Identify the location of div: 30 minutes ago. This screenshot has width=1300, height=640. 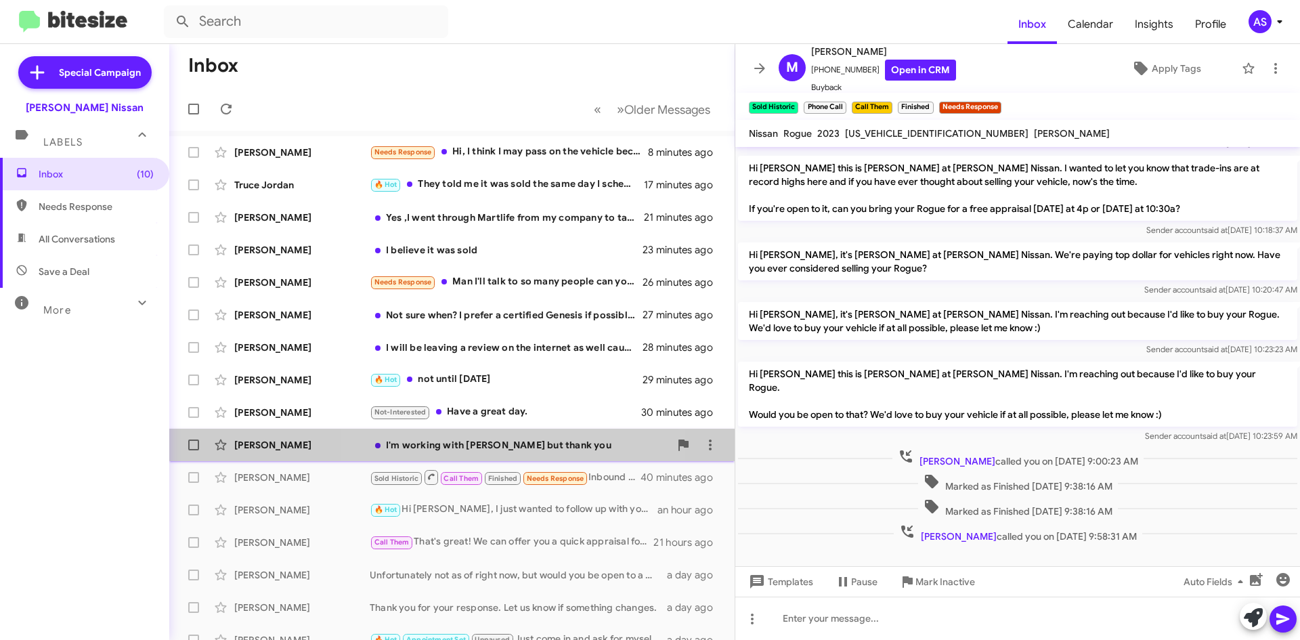
(683, 412).